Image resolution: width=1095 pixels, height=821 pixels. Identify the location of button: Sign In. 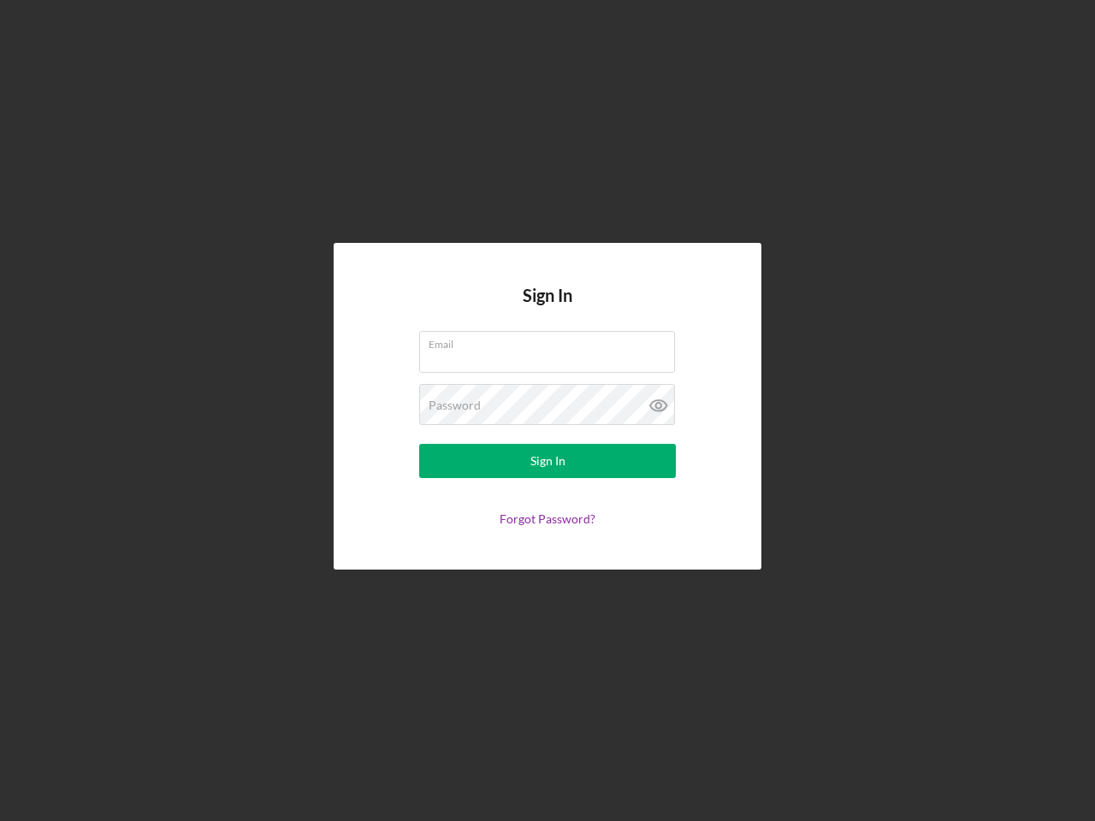
(547, 461).